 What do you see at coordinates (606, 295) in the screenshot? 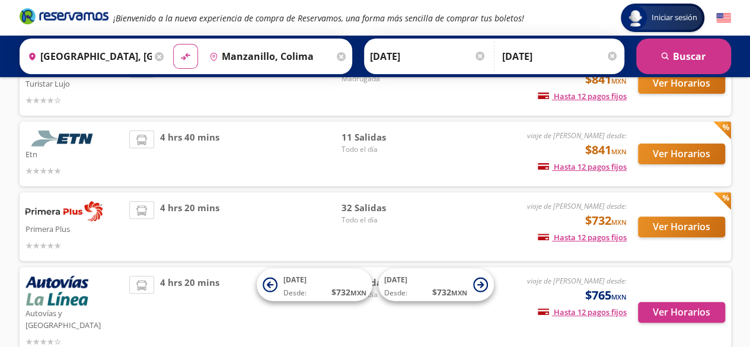
I see `span: $765` at bounding box center [606, 295].